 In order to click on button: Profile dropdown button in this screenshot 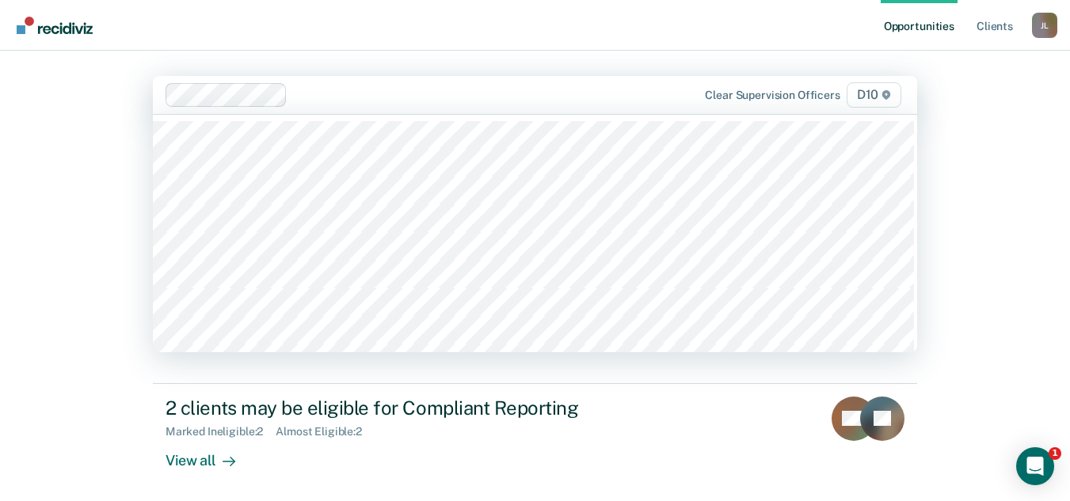, I will do `click(1044, 25)`.